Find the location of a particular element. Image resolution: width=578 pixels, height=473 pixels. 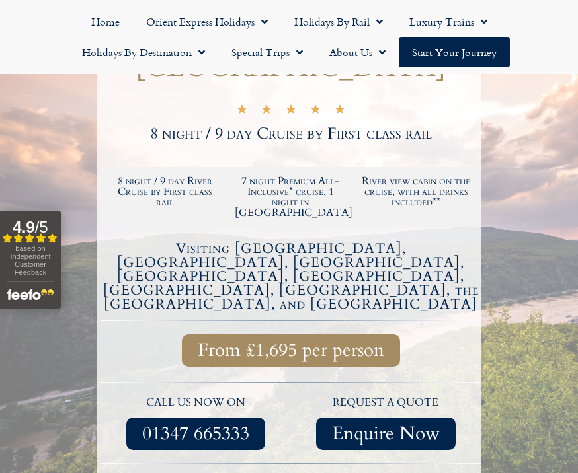

a: Holidays by Destination is located at coordinates (144, 52).